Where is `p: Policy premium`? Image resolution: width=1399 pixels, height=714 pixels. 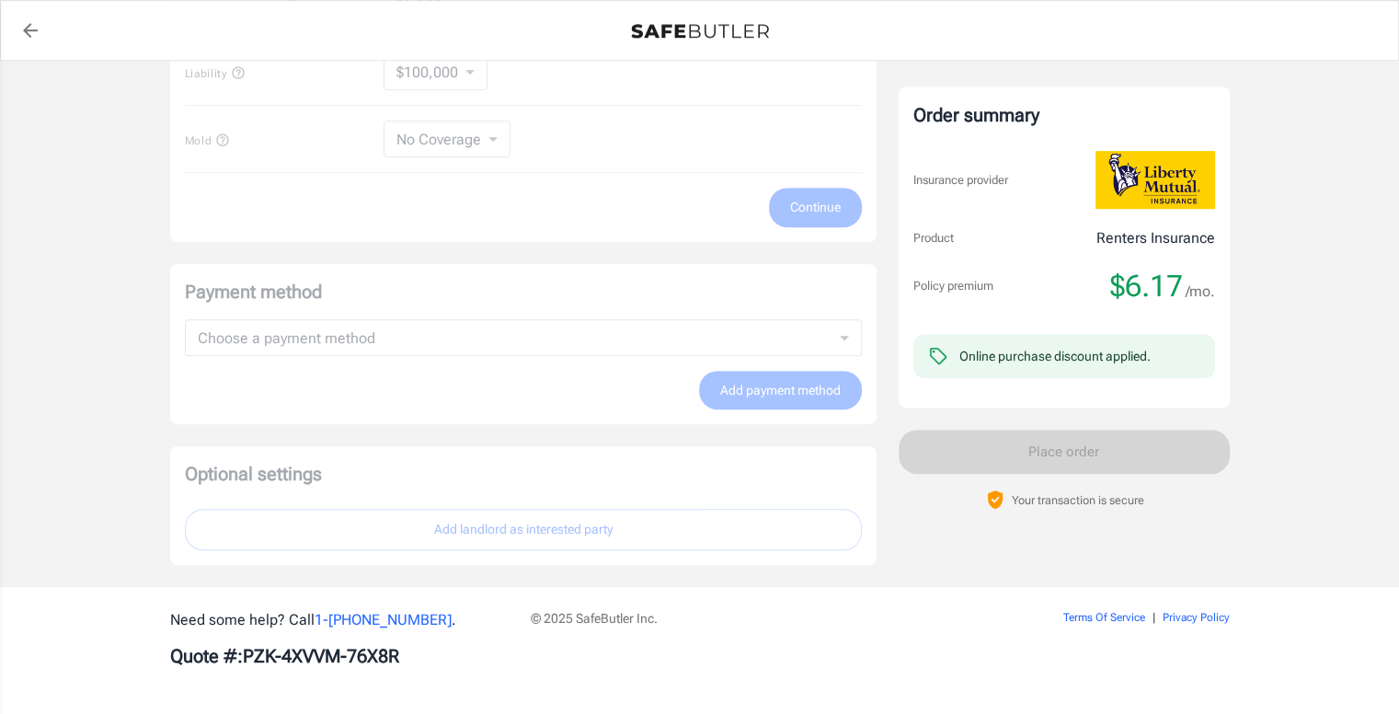 p: Policy premium is located at coordinates (953, 286).